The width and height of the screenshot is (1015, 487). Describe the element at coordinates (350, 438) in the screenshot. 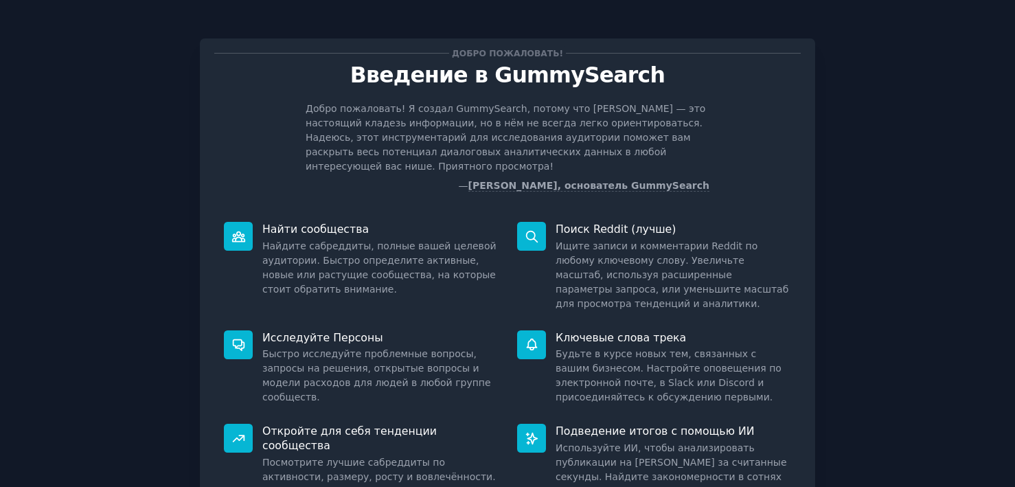

I see `font: Откройте для себя тенденции сообщества` at that location.